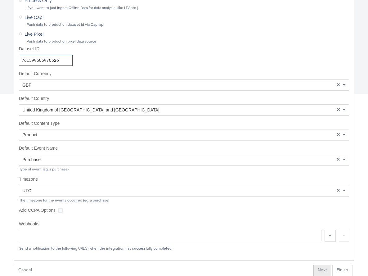 The image size is (368, 276). Describe the element at coordinates (31, 159) in the screenshot. I see `span: Purchase` at that location.